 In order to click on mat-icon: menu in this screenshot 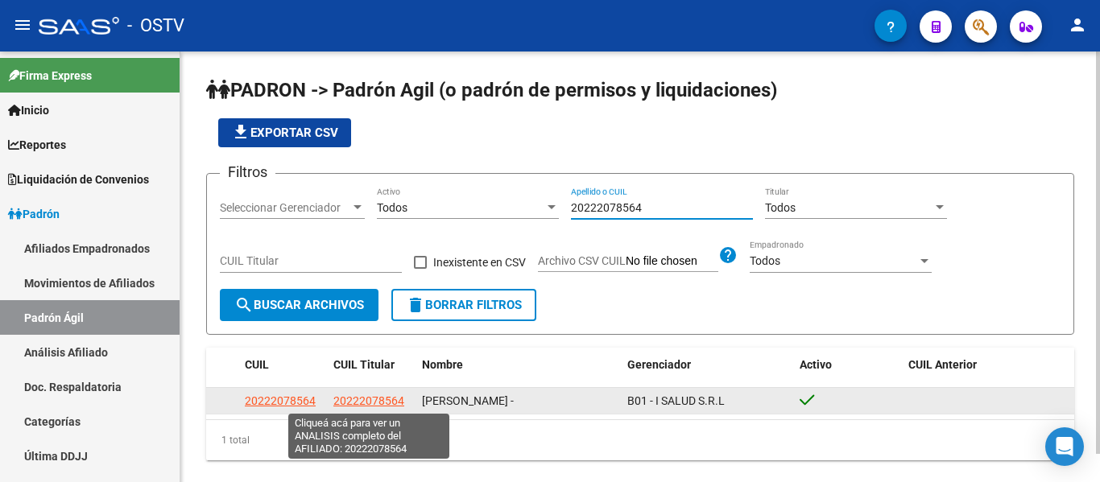, I will do `click(23, 25)`.